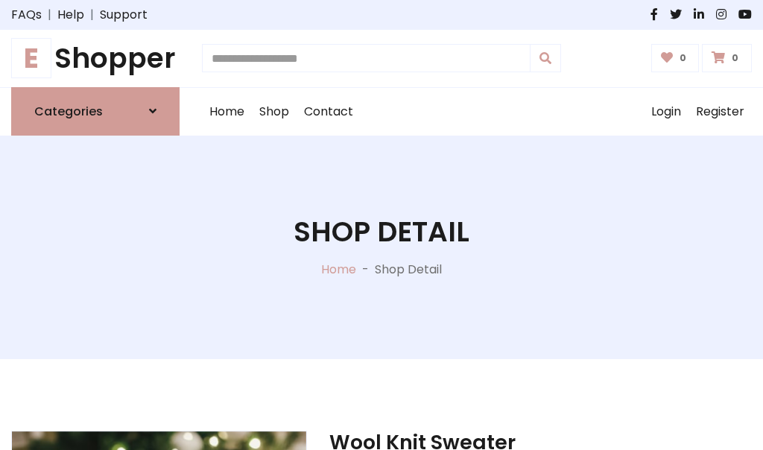  Describe the element at coordinates (381, 232) in the screenshot. I see `h1: Shop Detail` at that location.